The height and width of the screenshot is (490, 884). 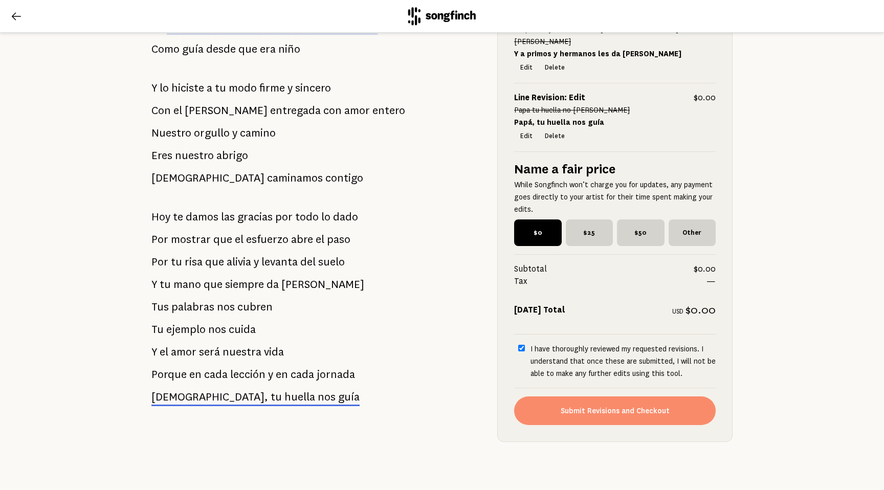 I want to click on span: damos, so click(x=202, y=217).